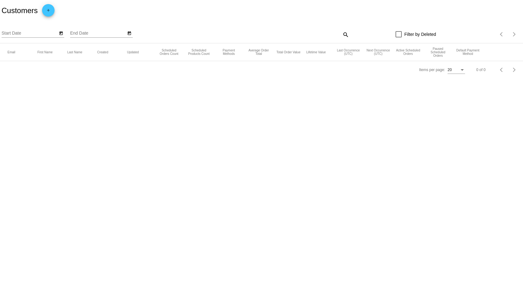  Describe the element at coordinates (379, 52) in the screenshot. I see `button: Change sorting for NextScheduledOrderOccurrenceUtc` at that location.